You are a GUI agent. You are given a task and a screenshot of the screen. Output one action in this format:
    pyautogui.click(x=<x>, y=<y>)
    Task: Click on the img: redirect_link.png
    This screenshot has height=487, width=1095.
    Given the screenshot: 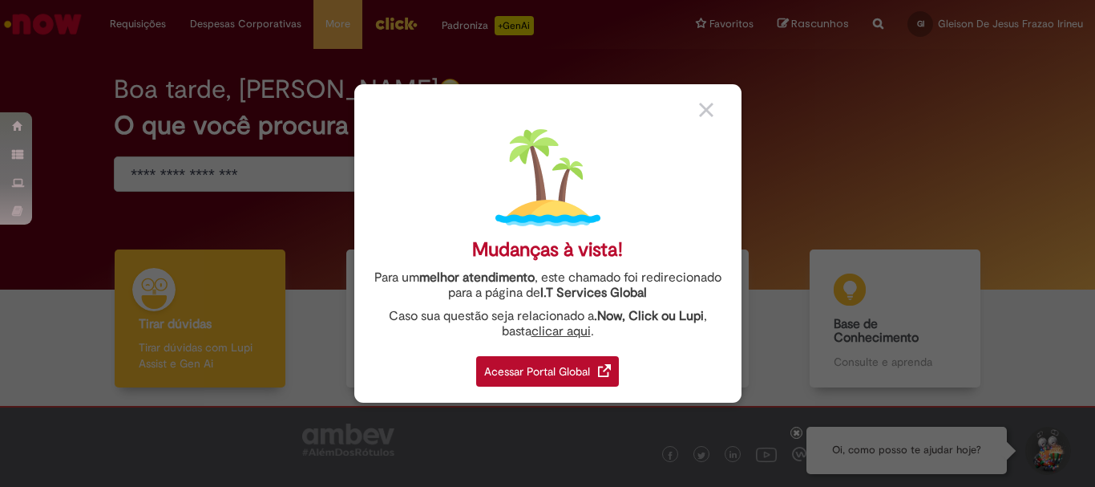 What is the action you would take?
    pyautogui.click(x=604, y=370)
    